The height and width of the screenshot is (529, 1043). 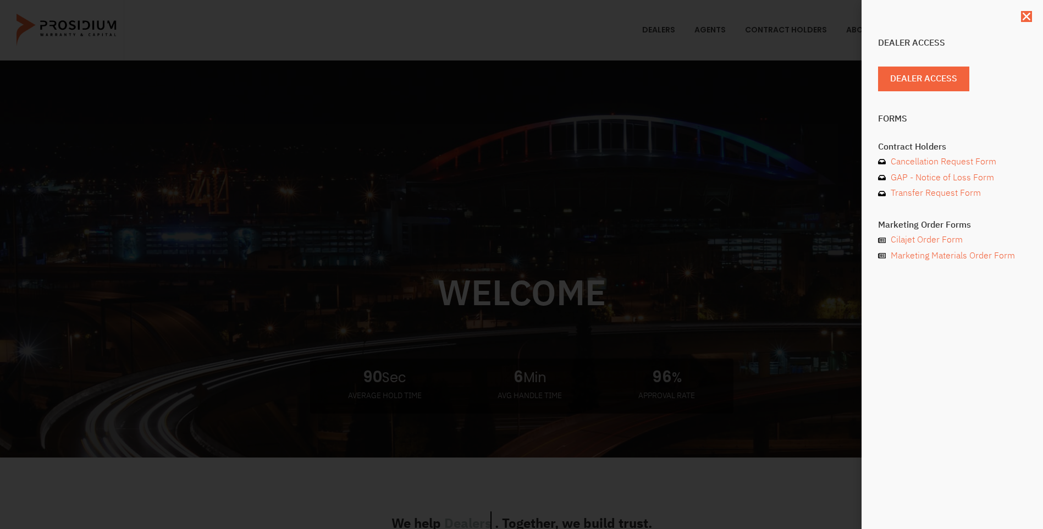 What do you see at coordinates (1026, 16) in the screenshot?
I see `a: Close` at bounding box center [1026, 16].